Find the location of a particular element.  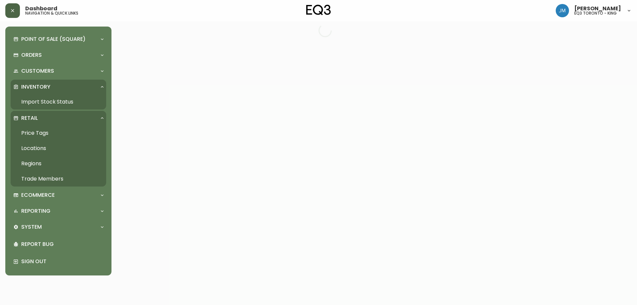

img: b88646003a19a9f750de19192e969c24 is located at coordinates (562, 11).